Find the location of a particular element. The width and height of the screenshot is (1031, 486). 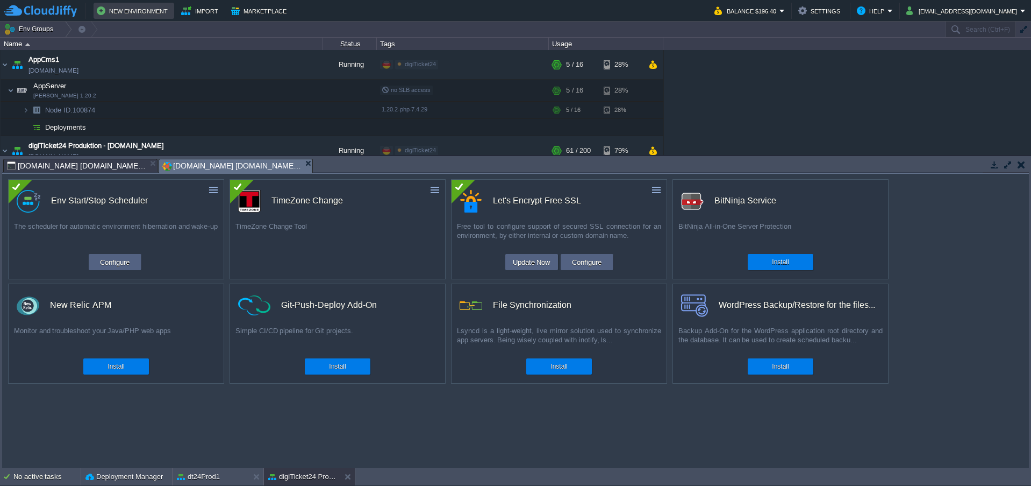

span: 100874 is located at coordinates (70, 110).